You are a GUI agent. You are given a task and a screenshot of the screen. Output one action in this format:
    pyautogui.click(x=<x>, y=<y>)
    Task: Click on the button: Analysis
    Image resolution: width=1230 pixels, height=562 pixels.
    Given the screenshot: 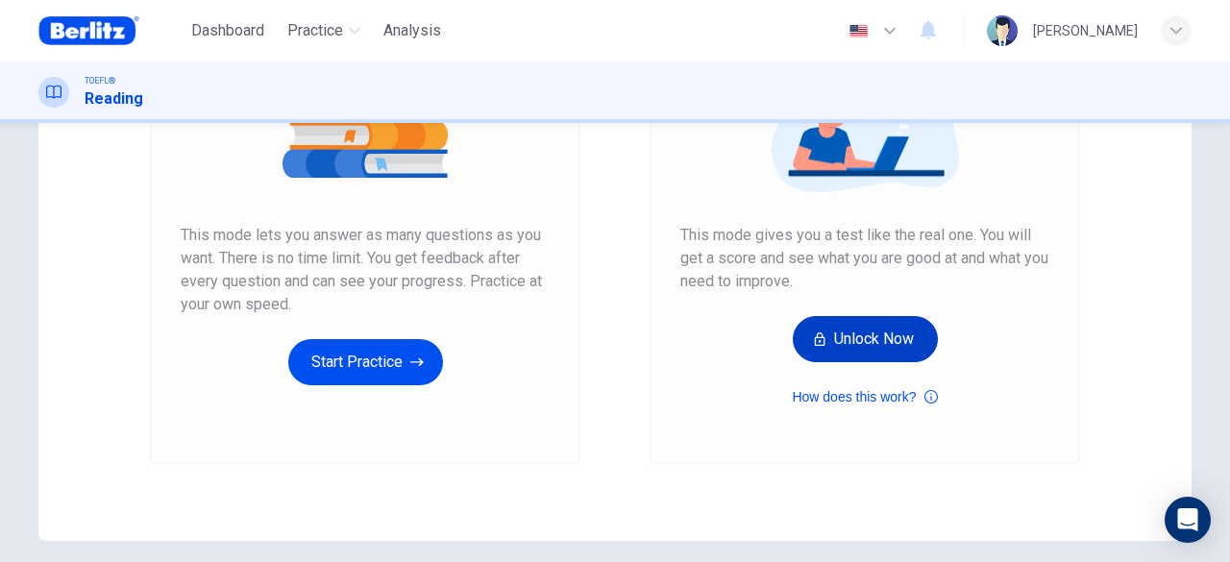 What is the action you would take?
    pyautogui.click(x=412, y=31)
    